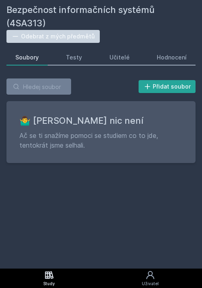  What do you see at coordinates (53, 36) in the screenshot?
I see `button: Odebrat z mých předmětů` at bounding box center [53, 36].